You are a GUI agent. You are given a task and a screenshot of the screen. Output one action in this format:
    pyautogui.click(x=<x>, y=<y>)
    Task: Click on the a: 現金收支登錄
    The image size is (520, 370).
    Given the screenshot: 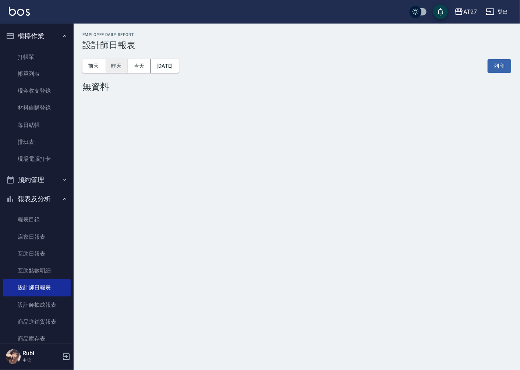 What is the action you would take?
    pyautogui.click(x=37, y=91)
    